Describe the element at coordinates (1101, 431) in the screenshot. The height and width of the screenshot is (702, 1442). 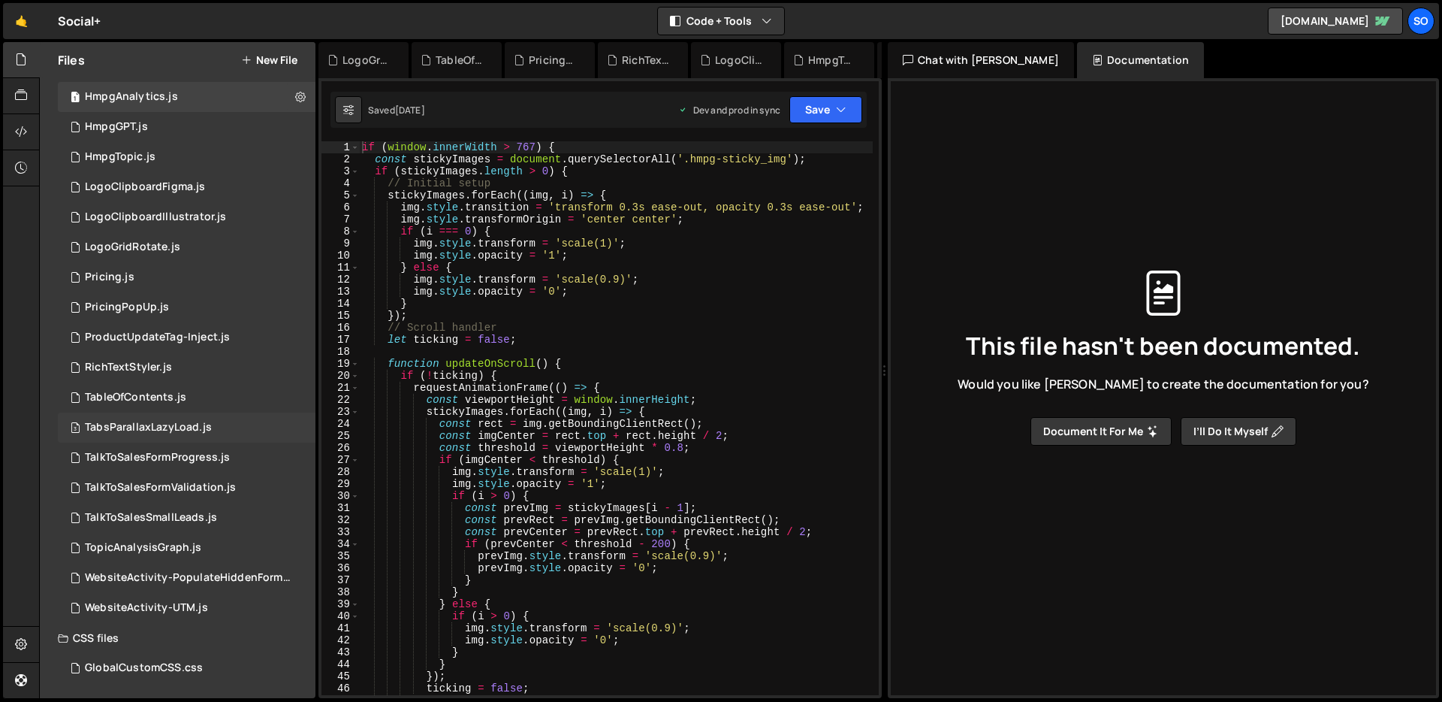
I see `button: Document it for me` at that location.